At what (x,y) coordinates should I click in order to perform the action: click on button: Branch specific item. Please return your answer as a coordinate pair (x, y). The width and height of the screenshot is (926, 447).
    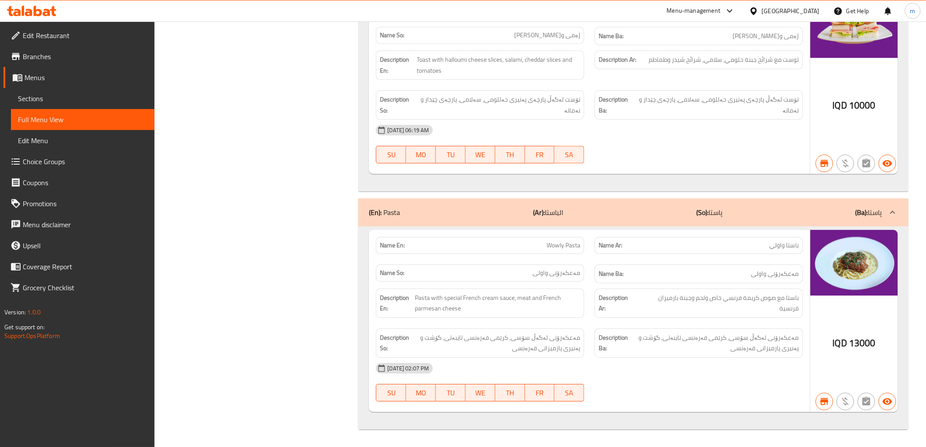
    Looking at the image, I should click on (825, 401).